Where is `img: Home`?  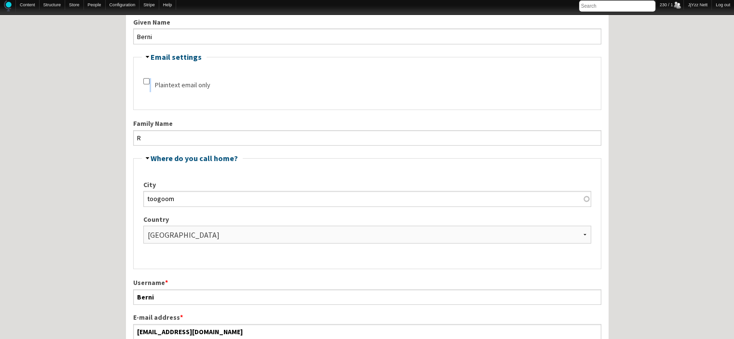 img: Home is located at coordinates (8, 6).